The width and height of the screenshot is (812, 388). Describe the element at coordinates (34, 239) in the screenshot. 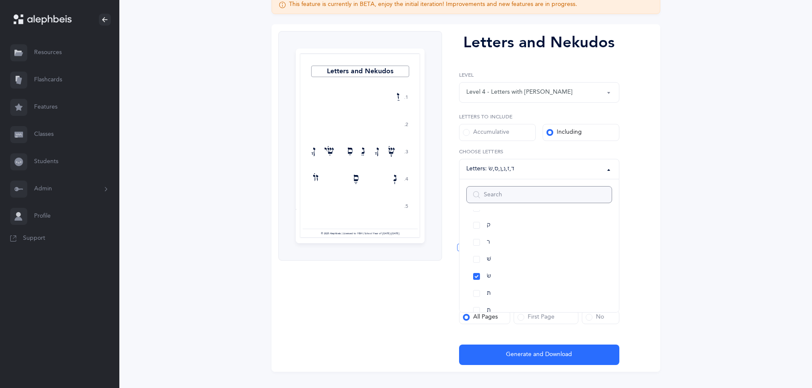

I see `span: Support` at that location.